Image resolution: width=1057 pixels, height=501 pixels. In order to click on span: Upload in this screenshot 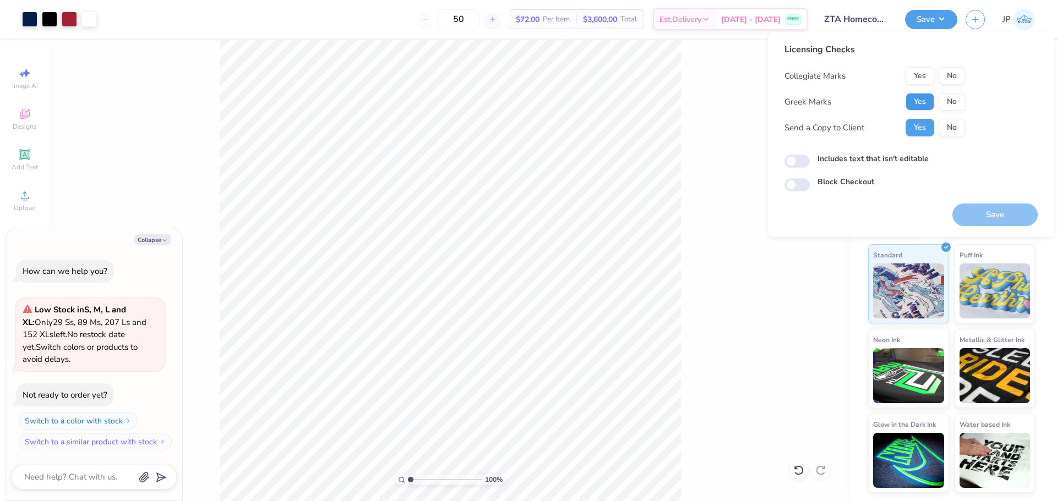, I will do `click(25, 208)`.